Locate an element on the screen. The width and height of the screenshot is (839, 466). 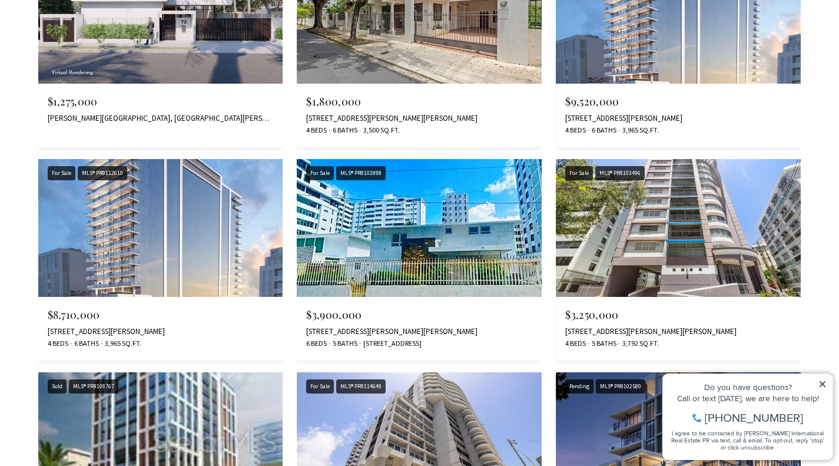
div: MLS® PR9108767 is located at coordinates (94, 386).